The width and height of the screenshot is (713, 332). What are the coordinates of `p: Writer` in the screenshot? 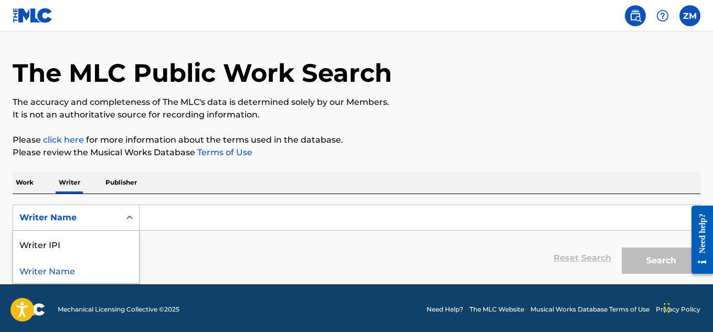 It's located at (69, 183).